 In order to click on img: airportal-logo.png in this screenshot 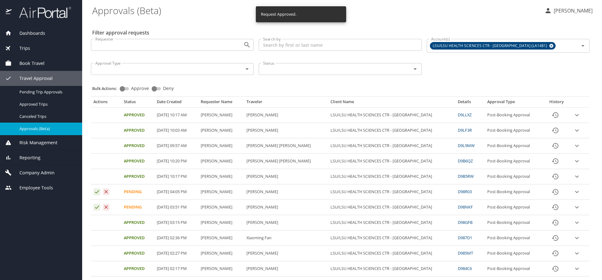, I will do `click(42, 12)`.